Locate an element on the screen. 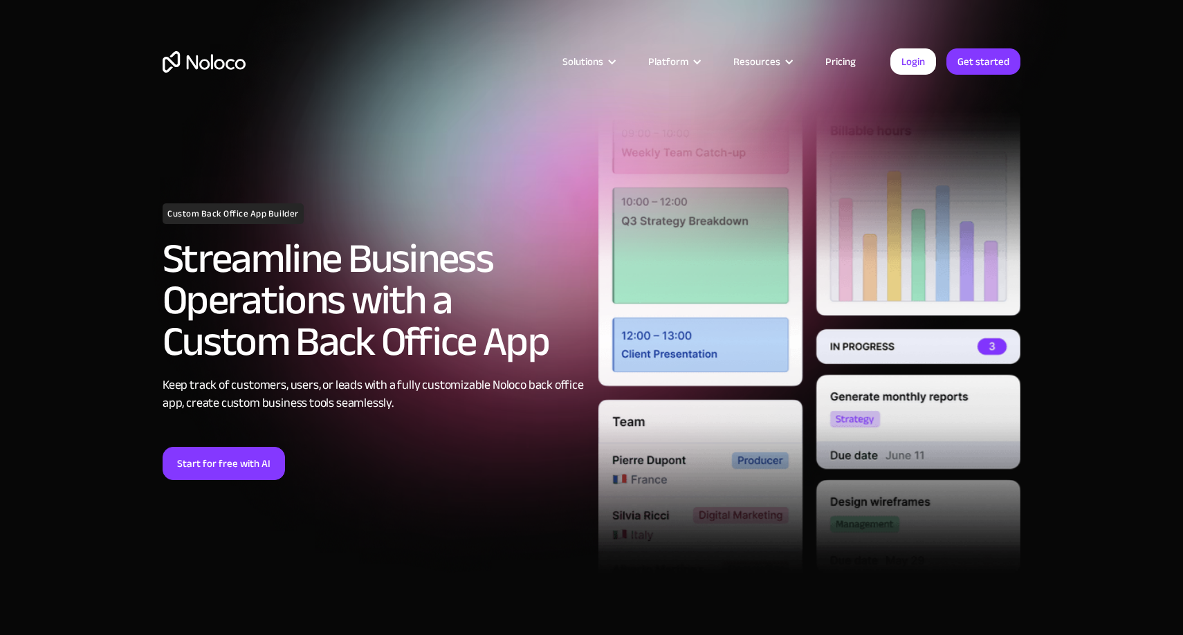 The height and width of the screenshot is (635, 1183). a: home is located at coordinates (204, 62).